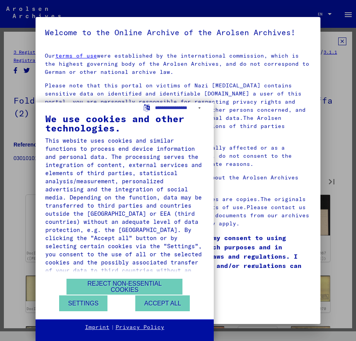 Image resolution: width=356 pixels, height=341 pixels. What do you see at coordinates (140, 327) in the screenshot?
I see `a: Privacy Policy` at bounding box center [140, 327].